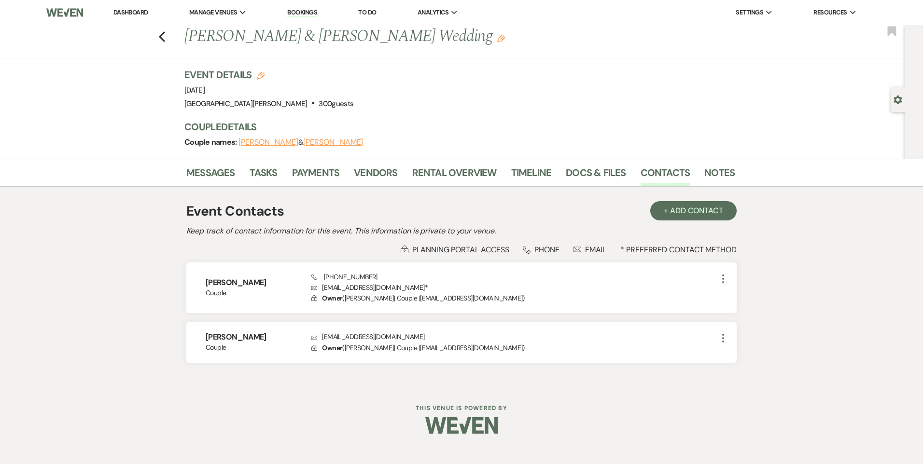 The height and width of the screenshot is (464, 923). Describe the element at coordinates (210, 176) in the screenshot. I see `a: Messages` at that location.